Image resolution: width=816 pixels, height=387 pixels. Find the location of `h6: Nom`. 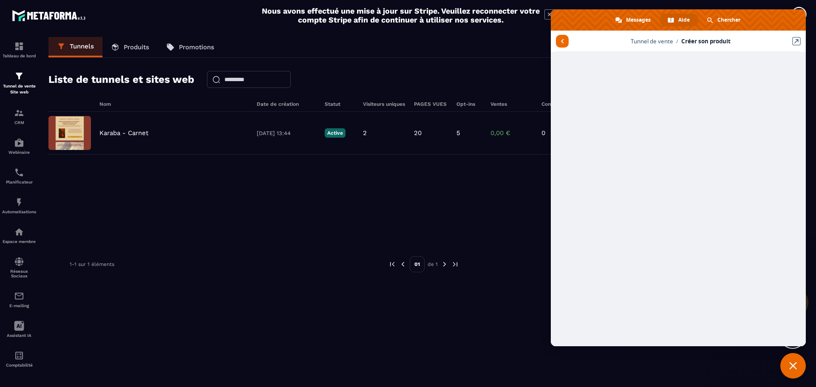

h6: Nom is located at coordinates (174, 104).